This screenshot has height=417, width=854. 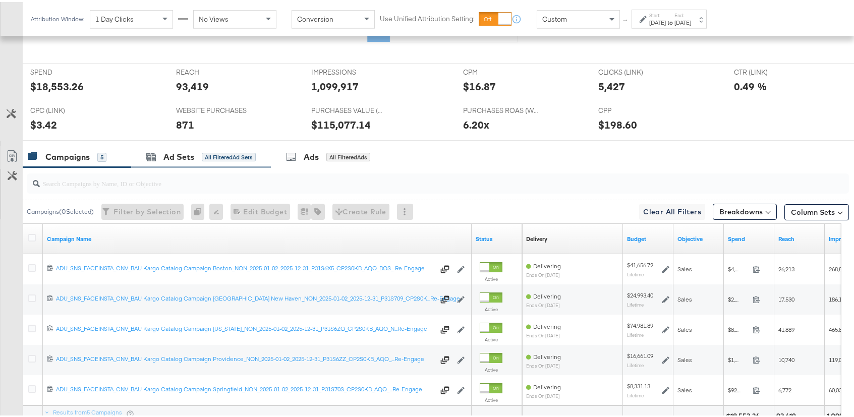 What do you see at coordinates (786, 297) in the screenshot?
I see `span: 17,530` at bounding box center [786, 297].